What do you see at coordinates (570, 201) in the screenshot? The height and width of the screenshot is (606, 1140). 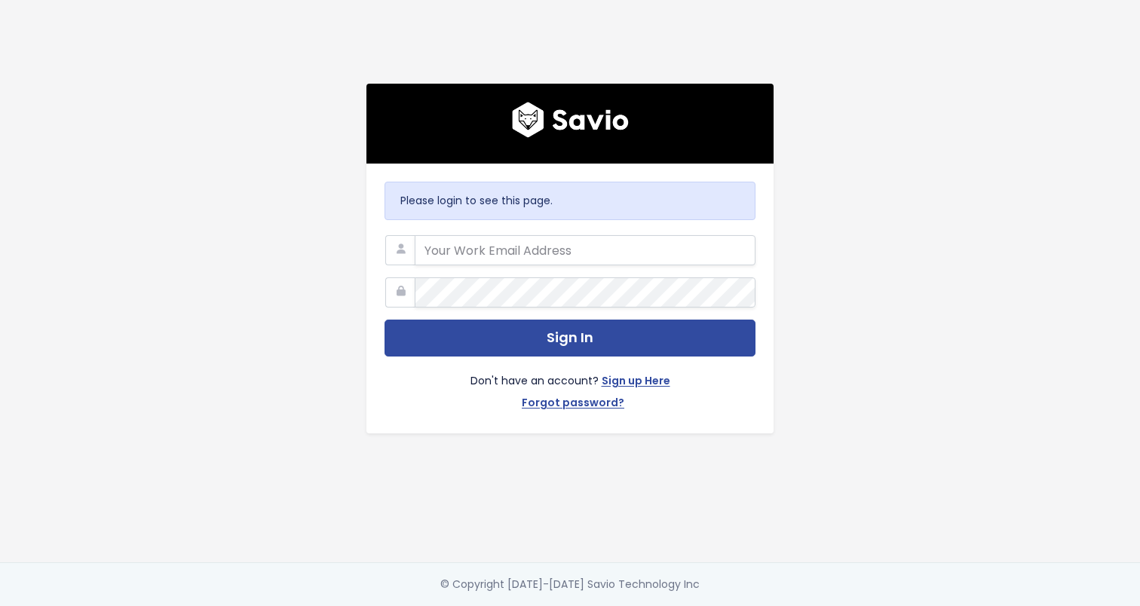 I see `p: Please login to see this page.` at bounding box center [570, 201].